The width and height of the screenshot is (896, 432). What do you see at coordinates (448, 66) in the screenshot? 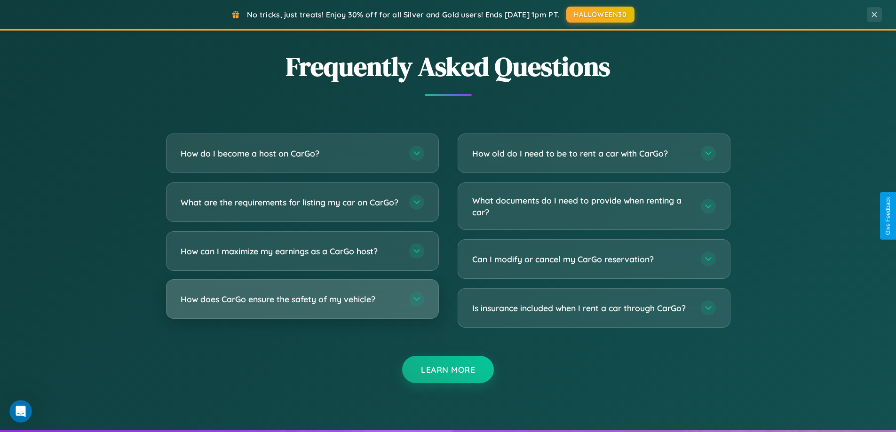
I see `h2: Frequently Asked Questions` at bounding box center [448, 66].